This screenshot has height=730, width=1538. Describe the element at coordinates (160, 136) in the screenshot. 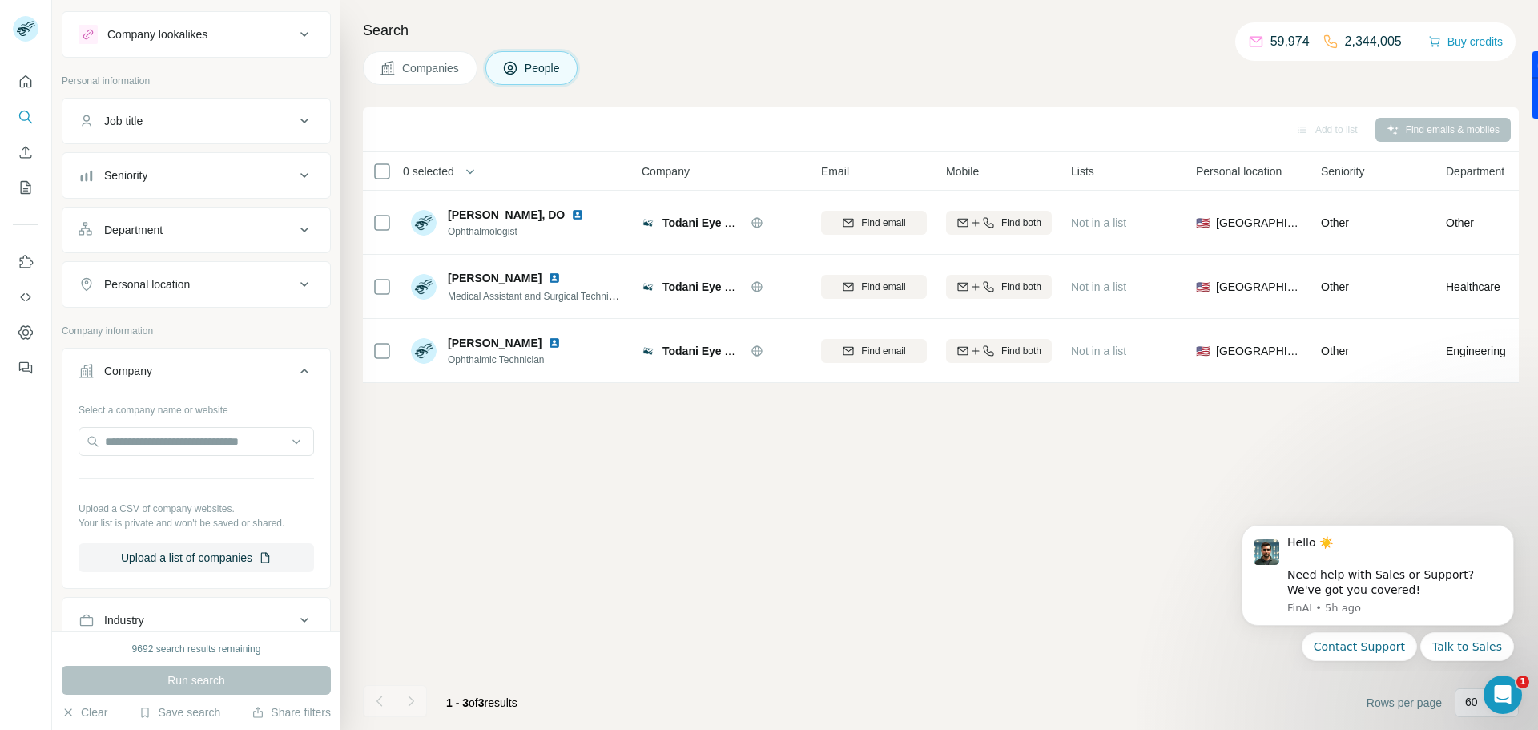

I see `div: Quick reply options` at that location.